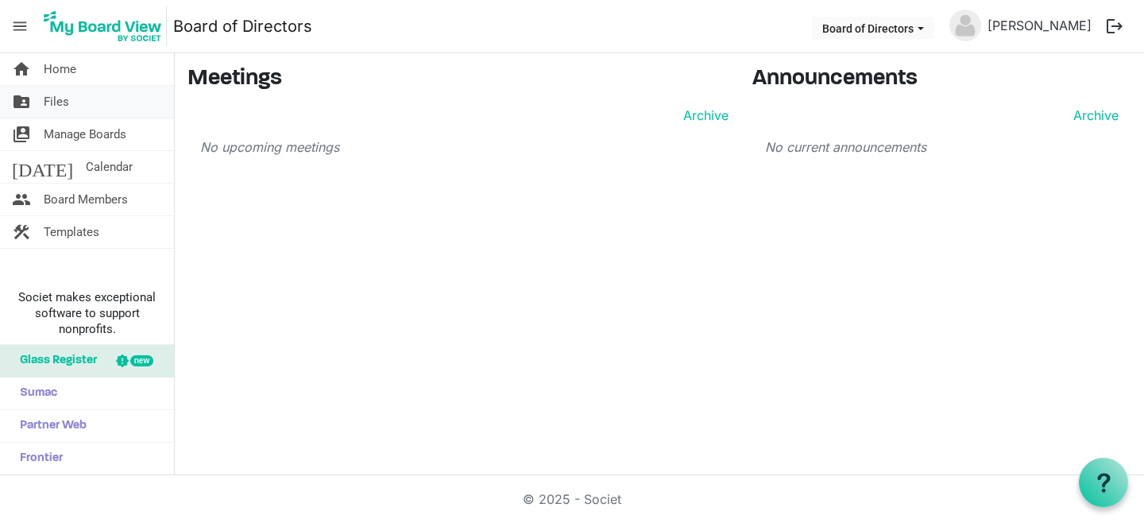  I want to click on span: switch_account, so click(21, 134).